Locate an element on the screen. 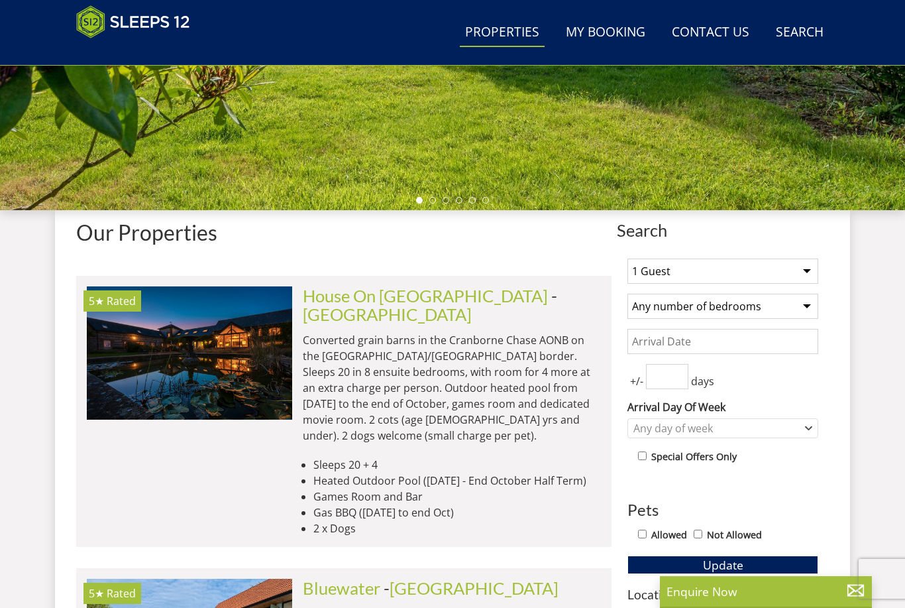  label: Not Allowed is located at coordinates (734, 535).